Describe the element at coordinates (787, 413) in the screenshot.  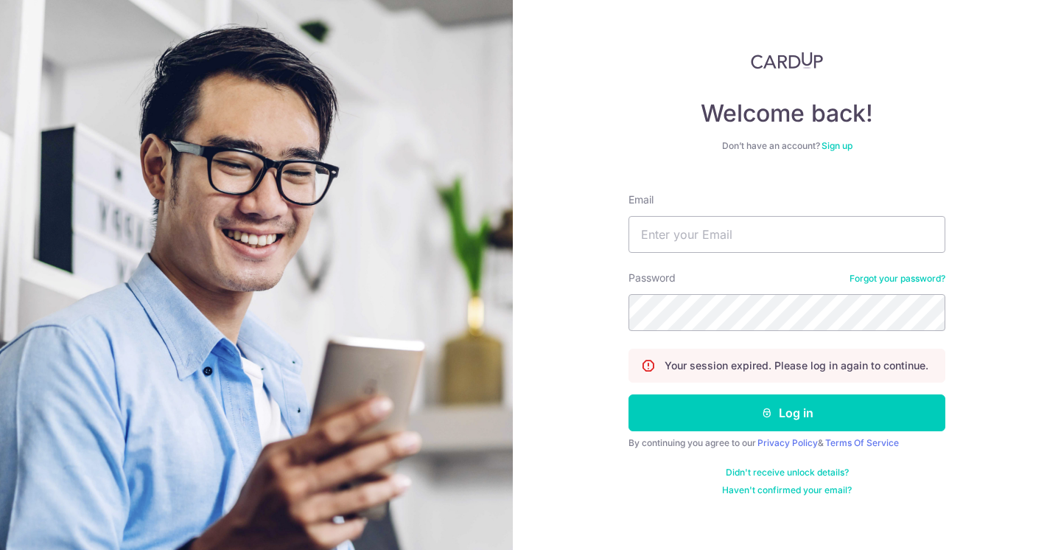
I see `button: Log in` at that location.